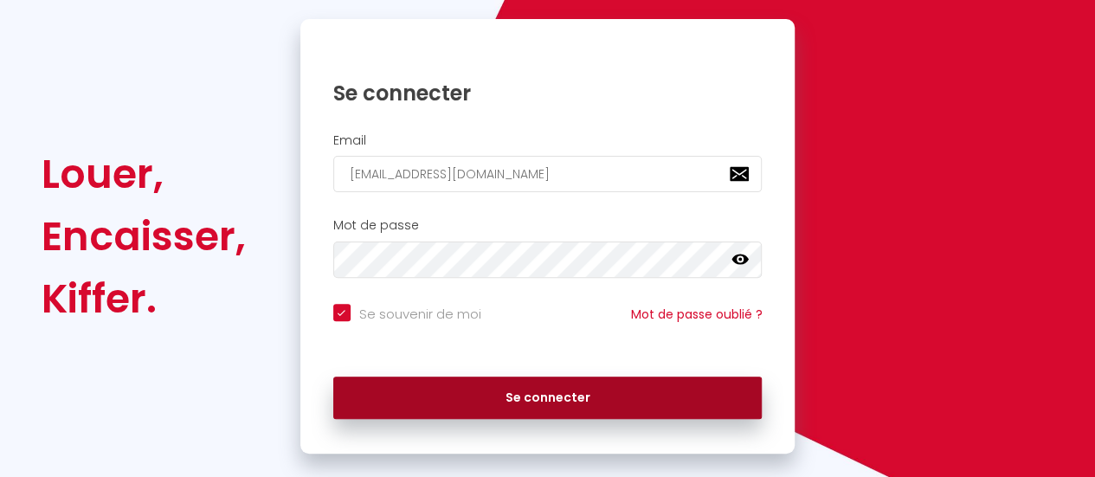 The image size is (1095, 477). Describe the element at coordinates (40, 33) in the screenshot. I see `button: Ouvrir le widget de chat LiveChat` at that location.